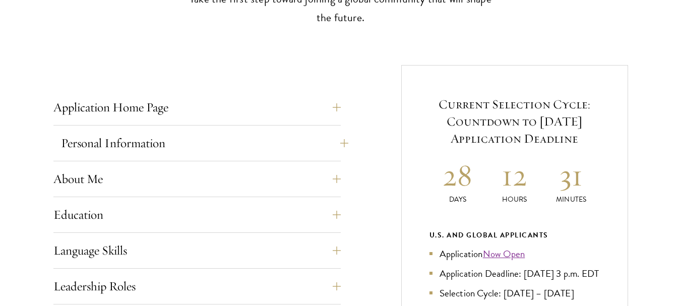  Describe the element at coordinates (514, 175) in the screenshot. I see `h2: 12` at that location.